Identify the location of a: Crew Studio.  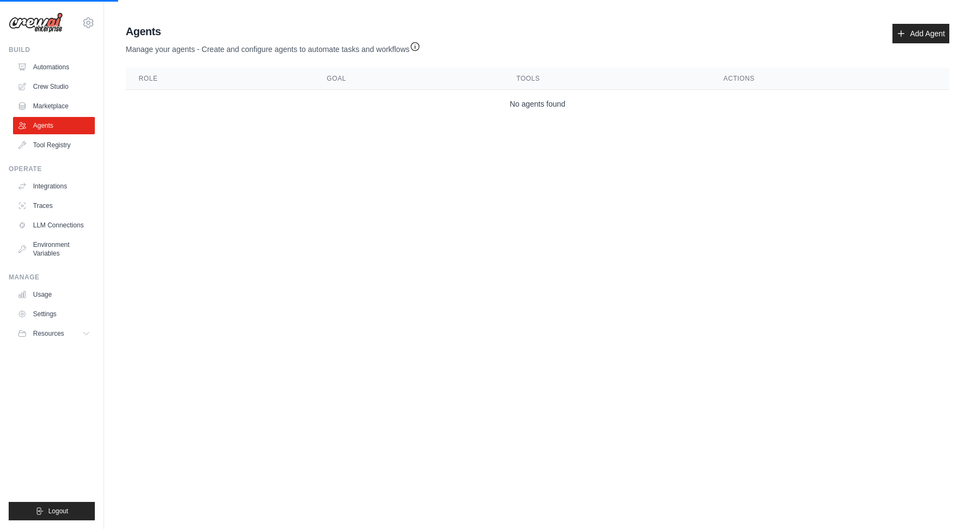
(54, 87).